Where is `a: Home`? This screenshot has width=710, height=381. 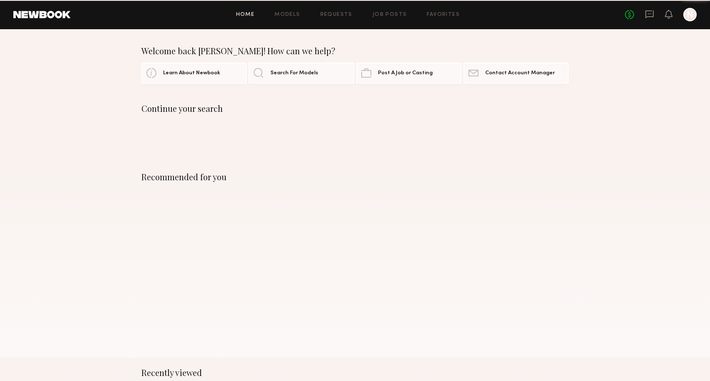
a: Home is located at coordinates (245, 15).